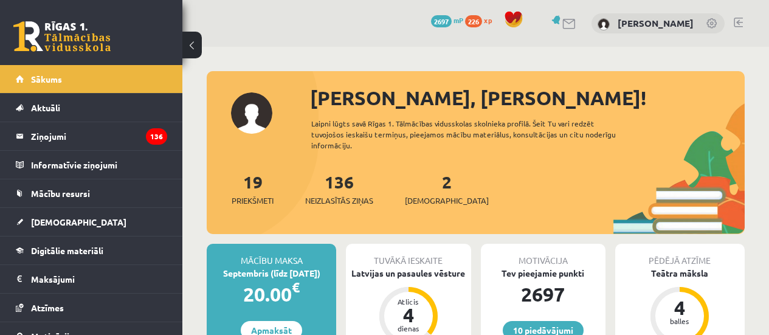 The height and width of the screenshot is (335, 769). I want to click on a: 226 xp, so click(482, 20).